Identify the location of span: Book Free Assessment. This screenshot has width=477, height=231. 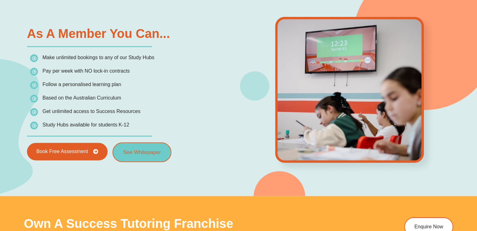
(62, 152).